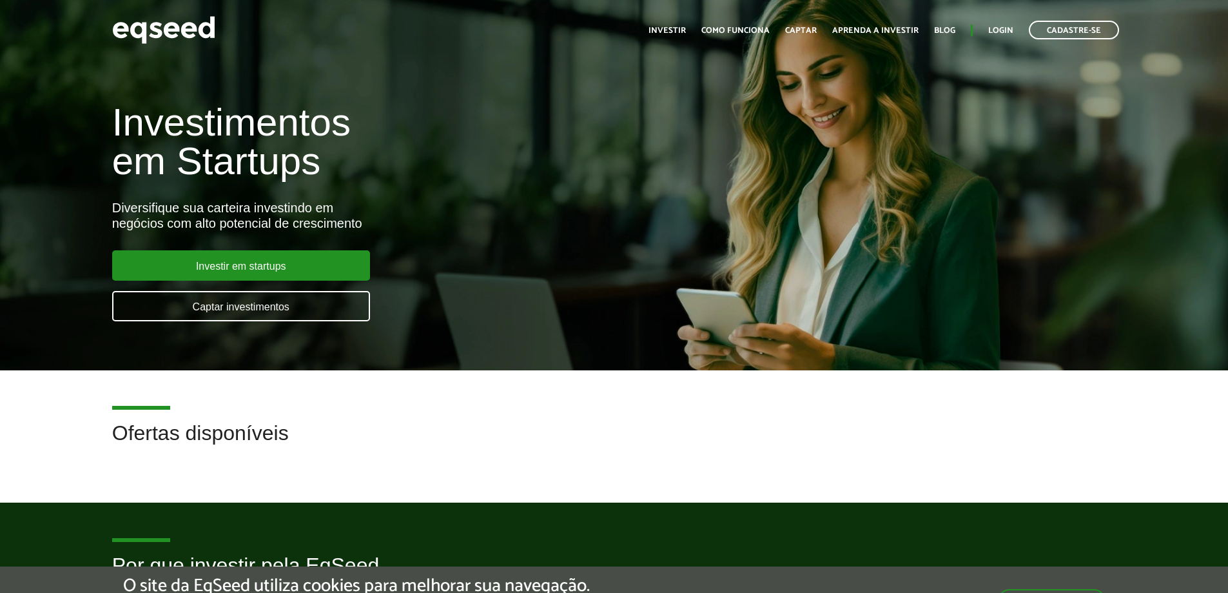 The height and width of the screenshot is (593, 1228). I want to click on div: Diversifique sua carteira investindo em negócios com alto potencial de crescimento, so click(409, 215).